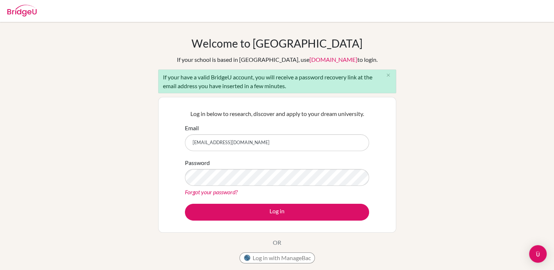 The image size is (554, 270). What do you see at coordinates (22, 11) in the screenshot?
I see `img: Bridge-U` at bounding box center [22, 11].